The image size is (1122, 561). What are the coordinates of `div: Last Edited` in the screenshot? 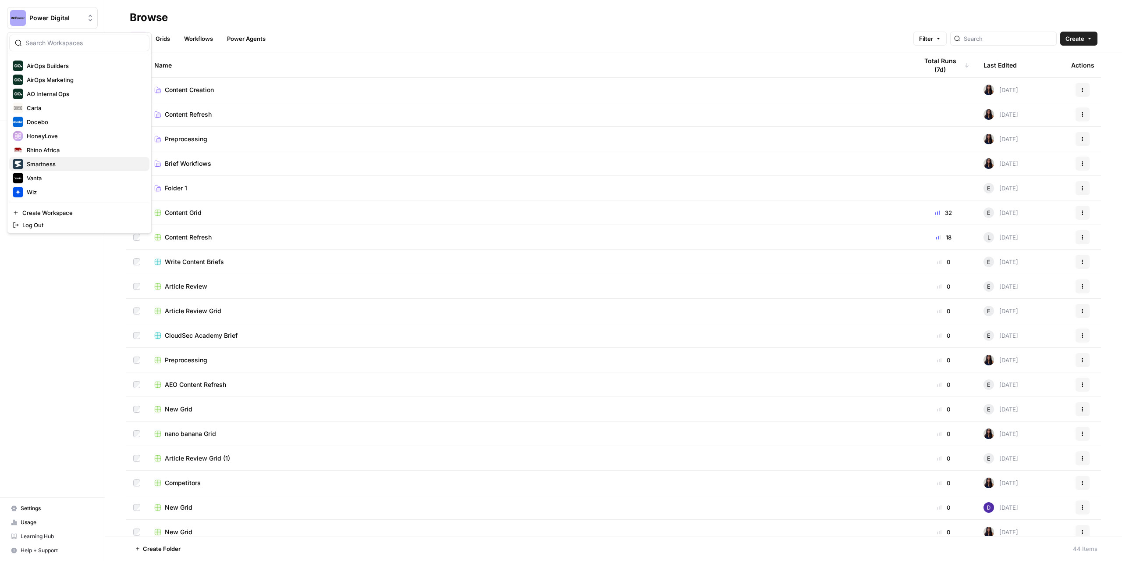 It's located at (1001, 65).